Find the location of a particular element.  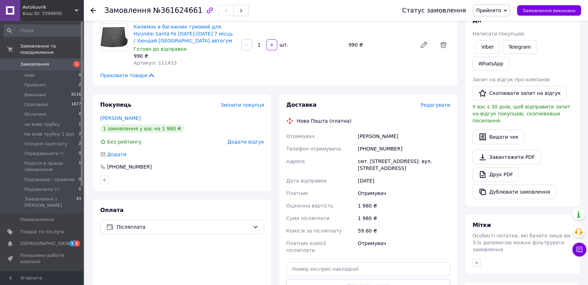

span: Показники роботи компанії is located at coordinates (42, 259).